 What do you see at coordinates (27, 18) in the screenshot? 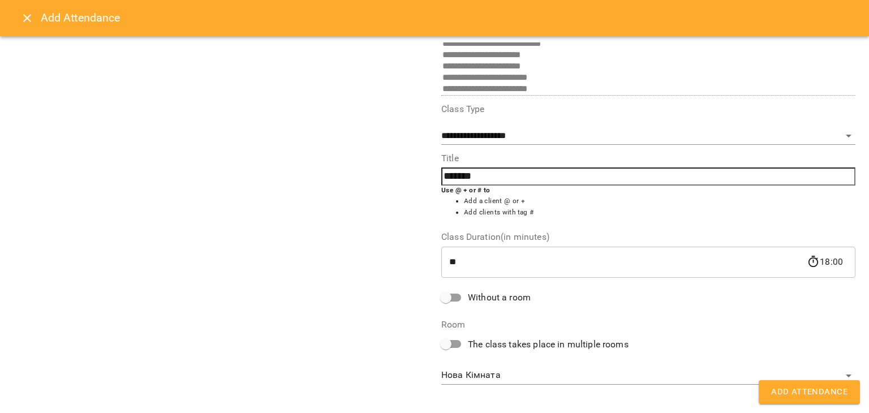
I see `button: Close` at bounding box center [27, 18].